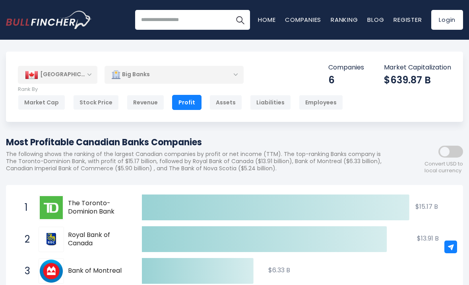 This screenshot has width=469, height=285. I want to click on div: Profit, so click(187, 102).